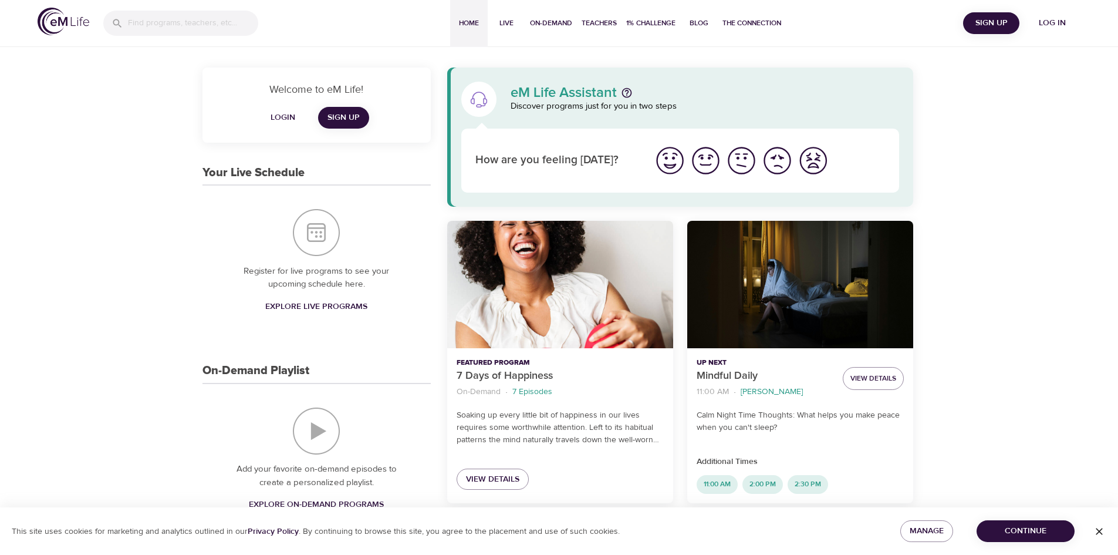 Image resolution: width=1118 pixels, height=555 pixels. What do you see at coordinates (1025, 530) in the screenshot?
I see `button: Continue` at bounding box center [1025, 530].